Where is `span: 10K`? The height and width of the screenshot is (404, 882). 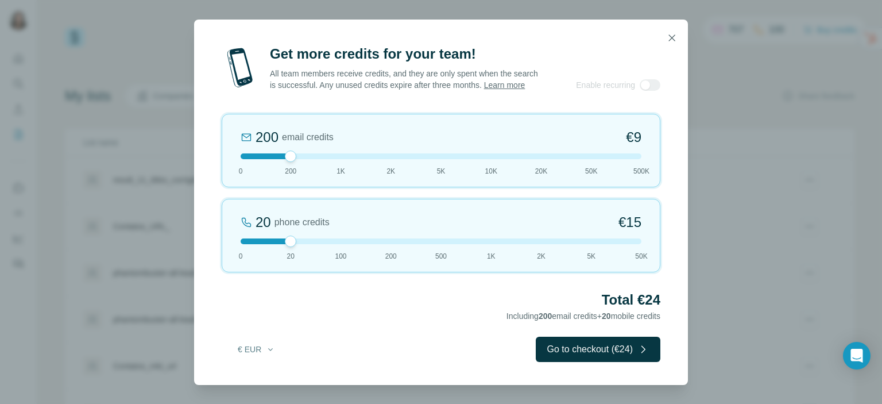
span: 10K is located at coordinates (491, 171).